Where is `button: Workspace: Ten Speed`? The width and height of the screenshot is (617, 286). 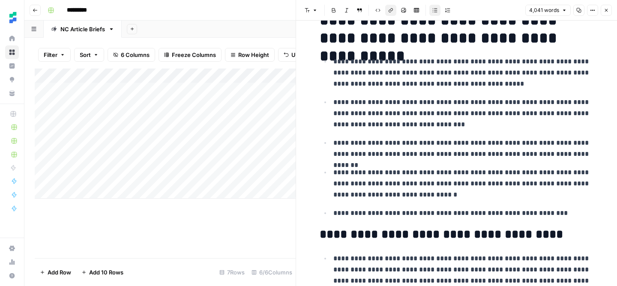
button: Workspace: Ten Speed is located at coordinates (12, 18).